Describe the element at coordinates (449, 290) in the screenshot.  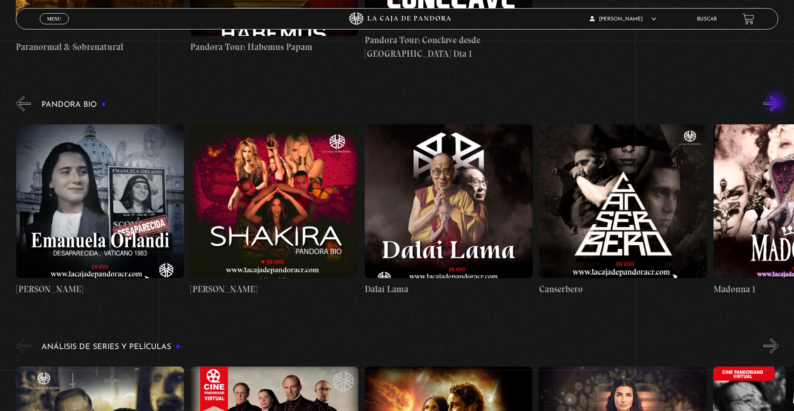
I see `h4: Dalai Lama` at that location.